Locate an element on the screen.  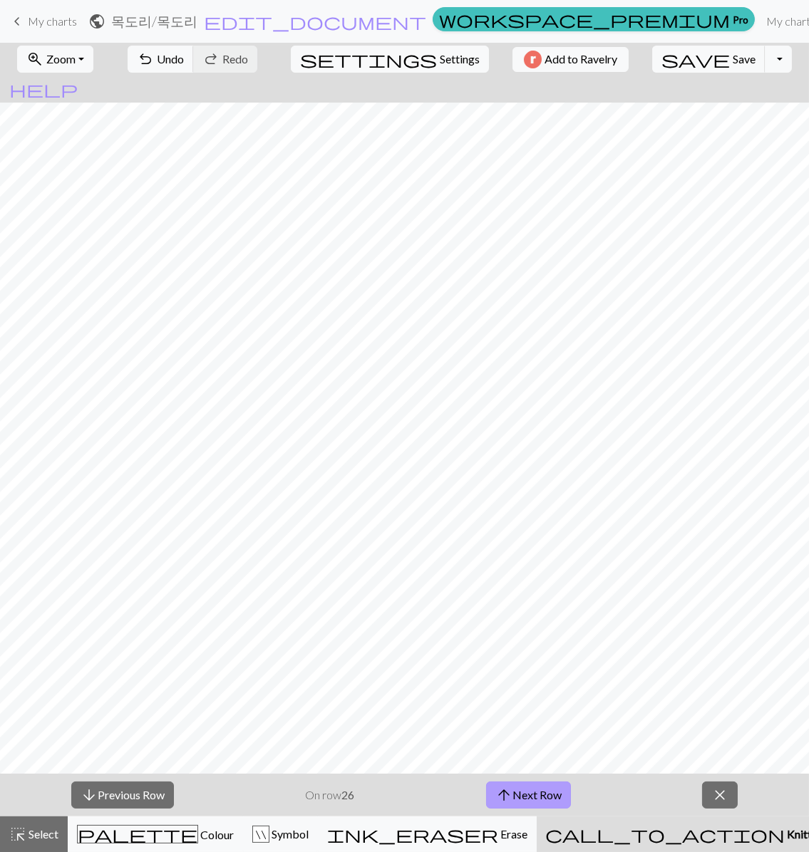
span: public is located at coordinates (97, 21).